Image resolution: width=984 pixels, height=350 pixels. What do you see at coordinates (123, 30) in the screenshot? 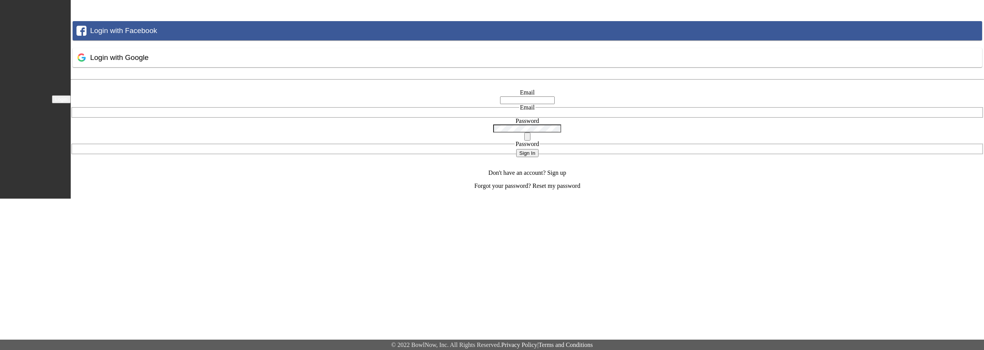
I see `span: Login with Facebook` at bounding box center [123, 30].